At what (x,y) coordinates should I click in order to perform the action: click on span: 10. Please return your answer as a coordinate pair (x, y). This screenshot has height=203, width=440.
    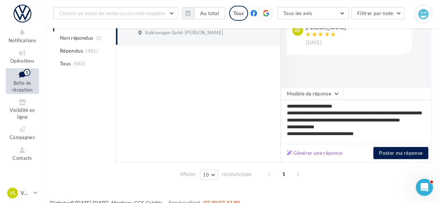
    Looking at the image, I should click on (206, 174).